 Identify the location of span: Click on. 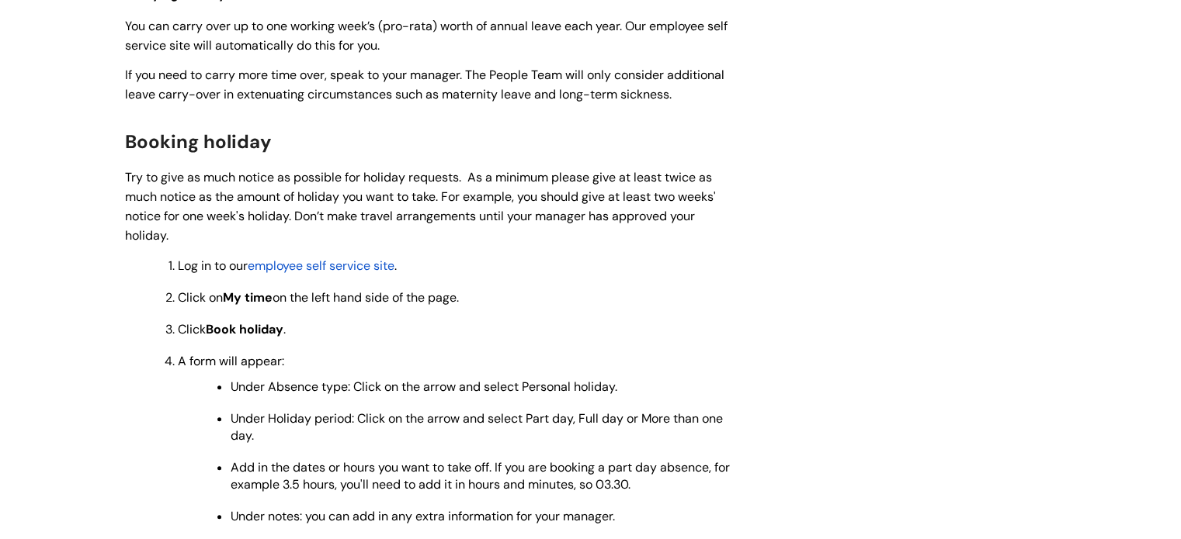
(225, 297).